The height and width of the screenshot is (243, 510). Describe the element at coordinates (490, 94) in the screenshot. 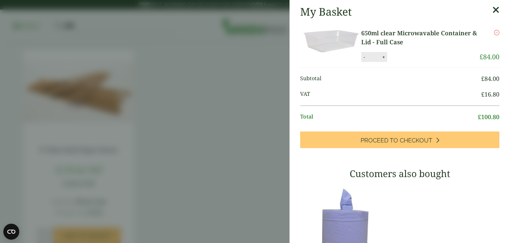

I see `bdi: 16.80` at that location.